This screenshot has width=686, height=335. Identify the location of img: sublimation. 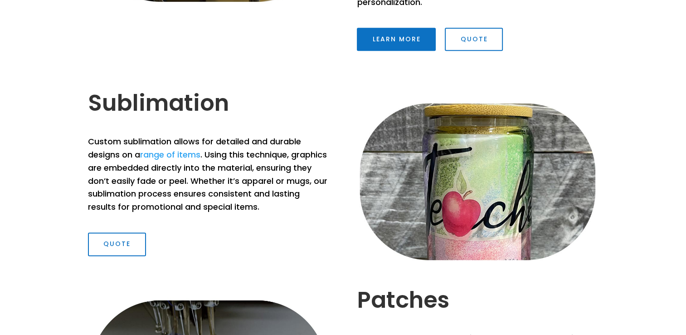
(477, 181).